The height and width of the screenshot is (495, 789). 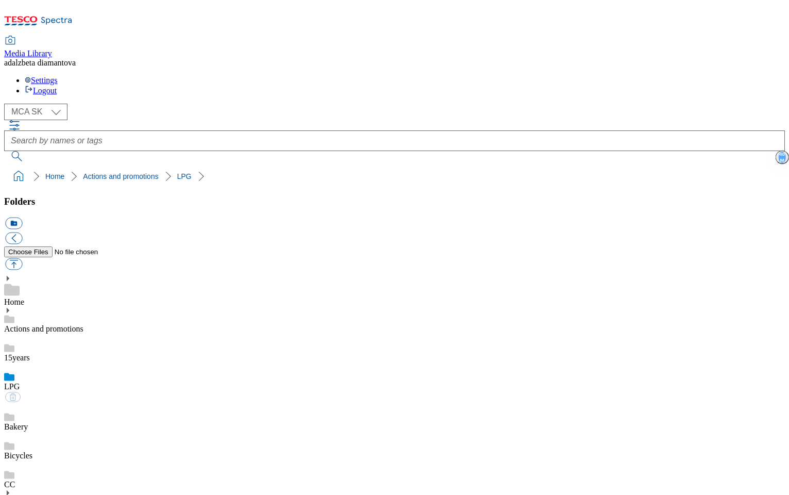 What do you see at coordinates (44, 62) in the screenshot?
I see `span: alzbeta diamantova` at bounding box center [44, 62].